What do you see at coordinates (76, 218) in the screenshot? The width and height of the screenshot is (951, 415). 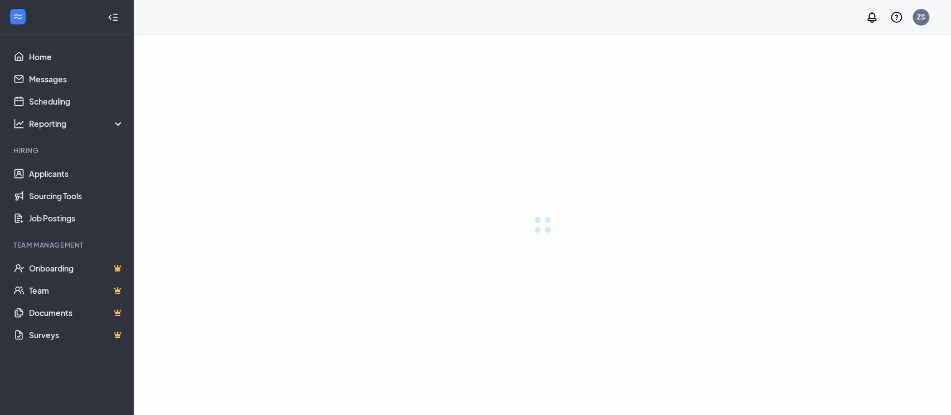 I see `a: Job Postings` at bounding box center [76, 218].